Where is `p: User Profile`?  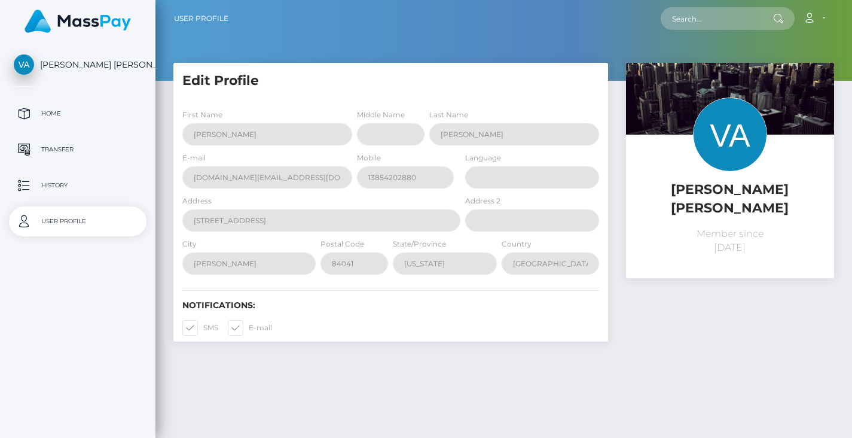
p: User Profile is located at coordinates (78, 221).